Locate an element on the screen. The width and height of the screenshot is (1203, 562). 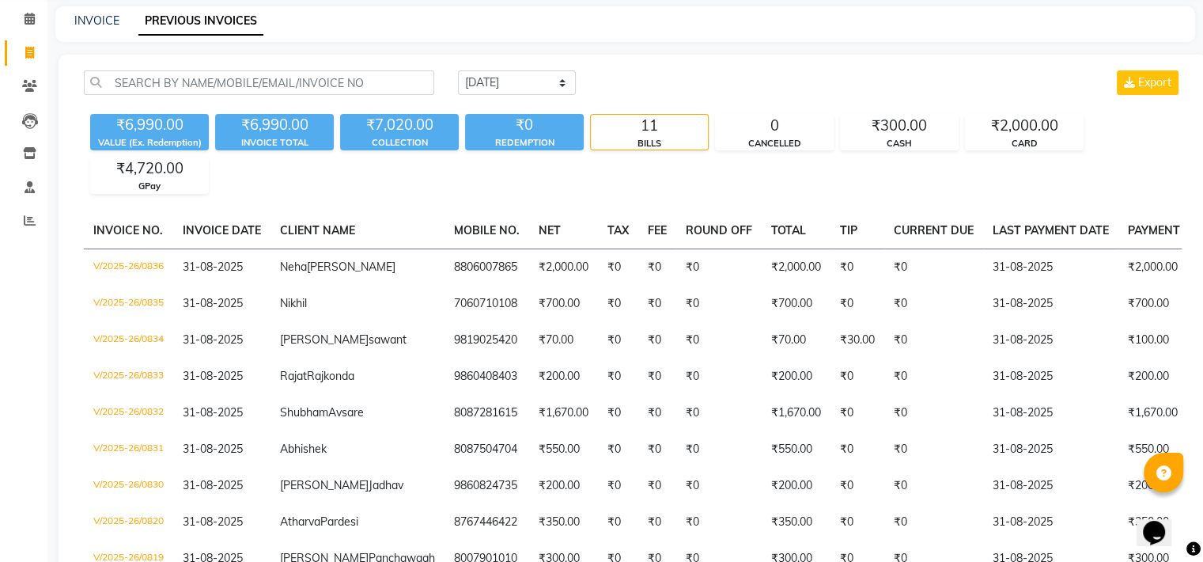
td: 8087281615 is located at coordinates (486, 413).